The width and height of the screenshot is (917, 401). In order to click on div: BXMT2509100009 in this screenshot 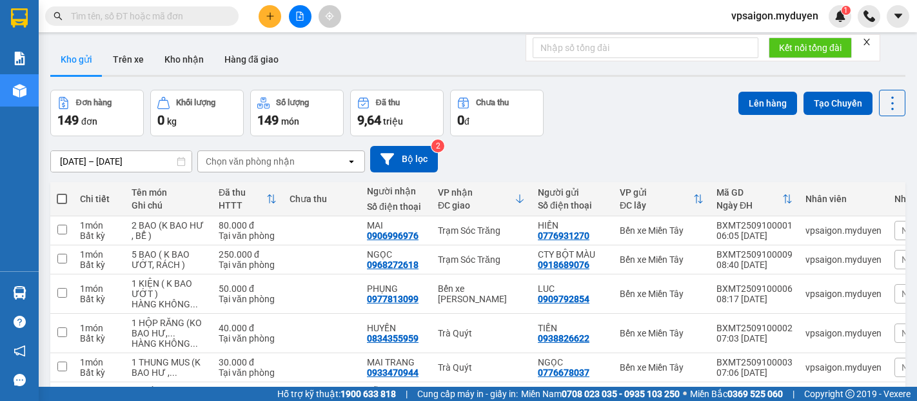, I will do `click(755, 254)`.